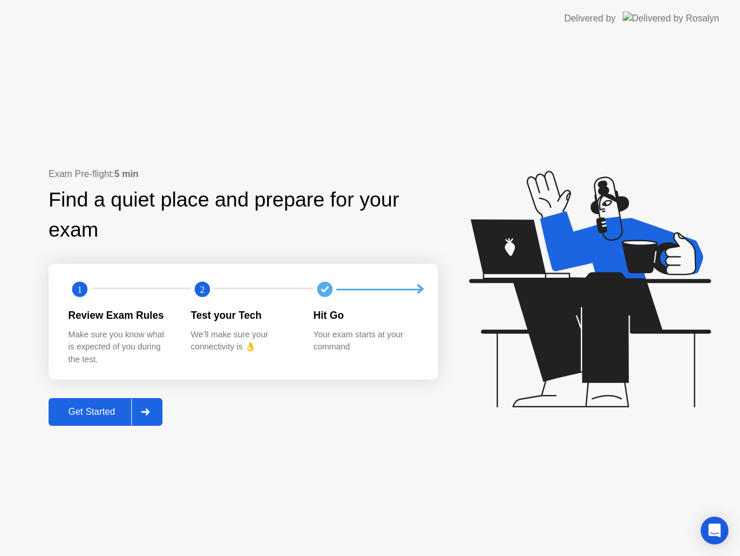 The width and height of the screenshot is (740, 556). What do you see at coordinates (715, 530) in the screenshot?
I see `div: Open Intercom Messenger` at bounding box center [715, 530].